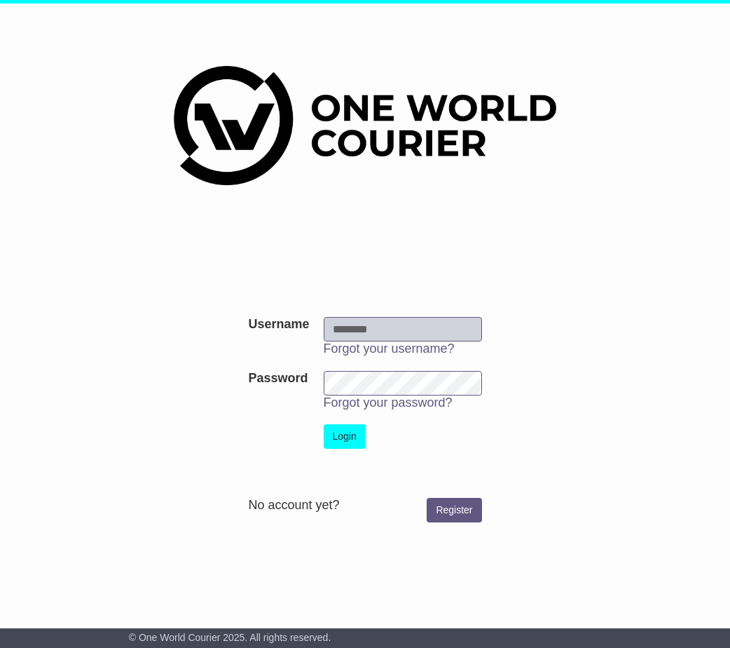 The height and width of the screenshot is (648, 730). I want to click on a: Register, so click(454, 509).